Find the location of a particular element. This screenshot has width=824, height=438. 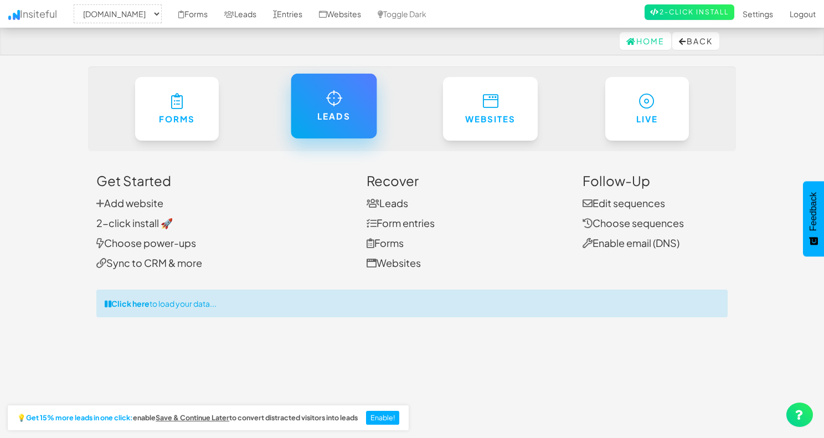

button: Enable! is located at coordinates (382, 418).